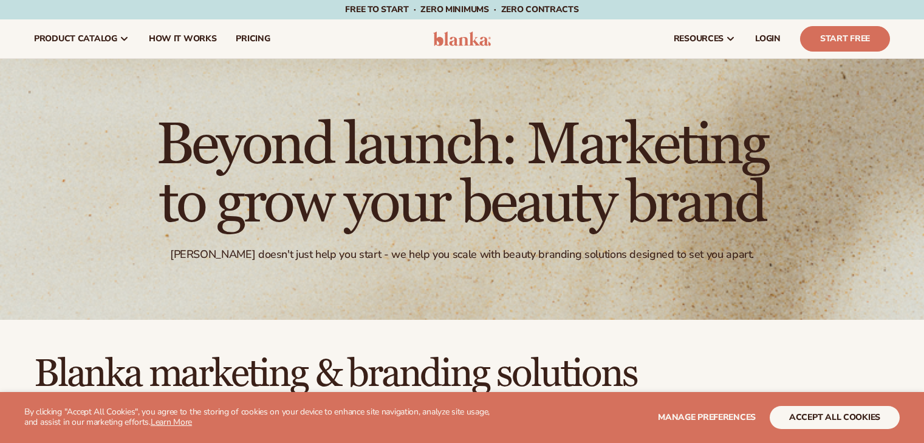 This screenshot has width=924, height=443. What do you see at coordinates (768, 39) in the screenshot?
I see `span: LOGIN` at bounding box center [768, 39].